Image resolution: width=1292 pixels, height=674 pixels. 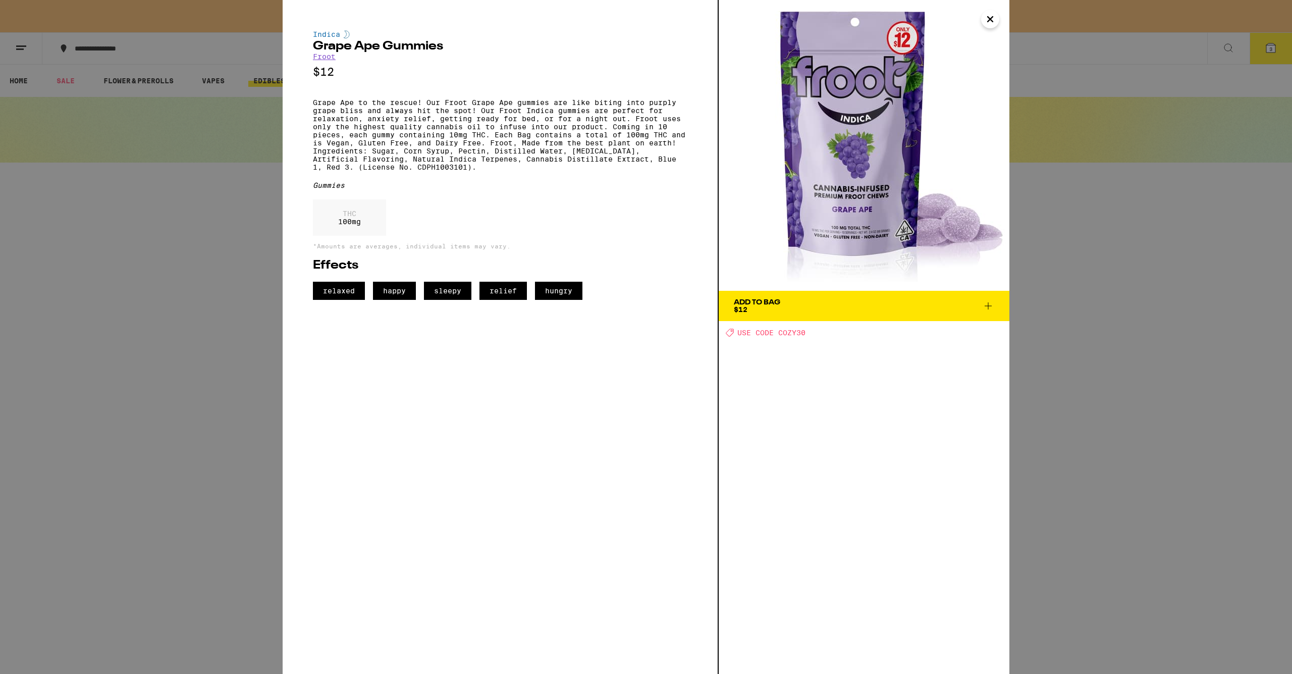 What do you see at coordinates (500, 72) in the screenshot?
I see `p: $12` at bounding box center [500, 72].